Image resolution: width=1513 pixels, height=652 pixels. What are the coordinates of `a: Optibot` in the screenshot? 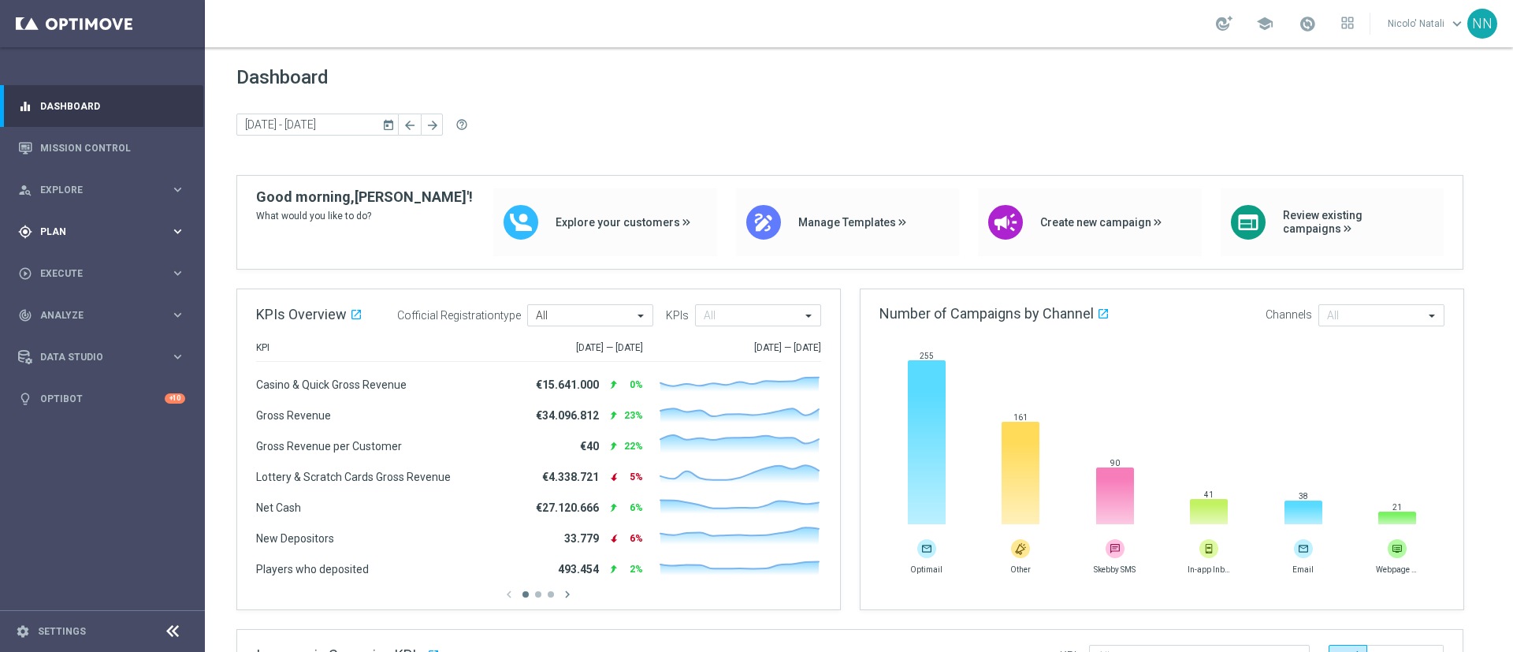 It's located at (102, 398).